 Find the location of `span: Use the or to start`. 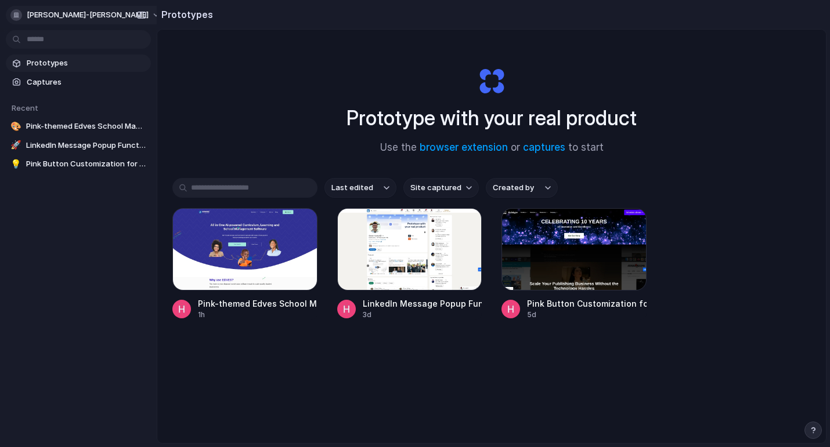

span: Use the or to start is located at coordinates (491, 148).